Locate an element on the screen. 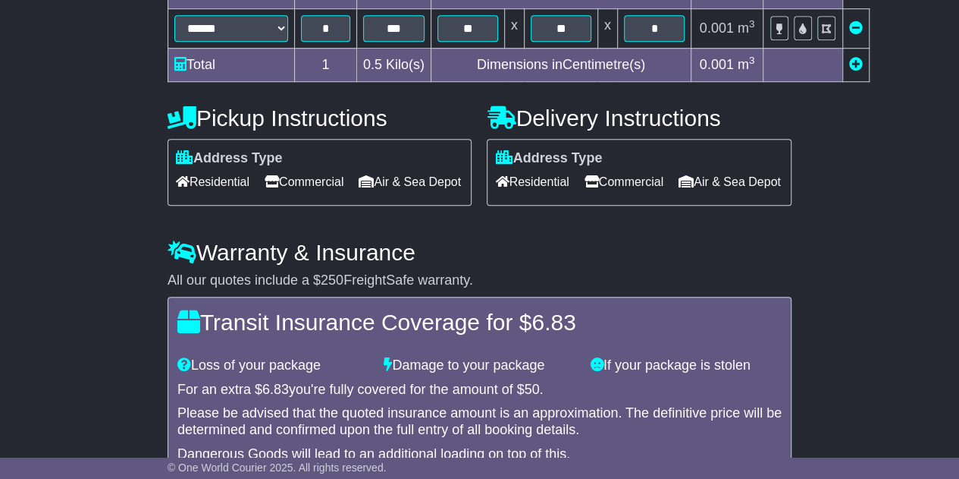 This screenshot has width=959, height=479. div: Loss of your package is located at coordinates (273, 366).